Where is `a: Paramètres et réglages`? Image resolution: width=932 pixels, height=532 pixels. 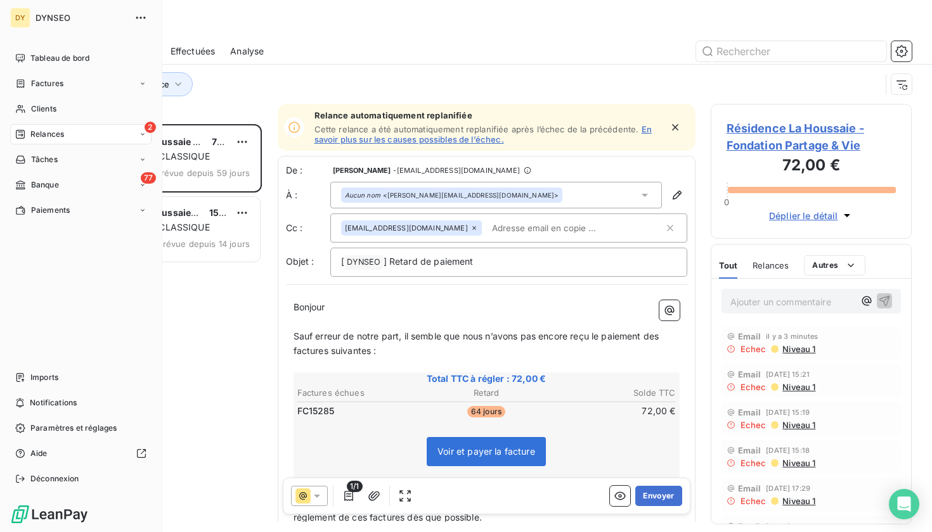 a: Paramètres et réglages is located at coordinates (80, 428).